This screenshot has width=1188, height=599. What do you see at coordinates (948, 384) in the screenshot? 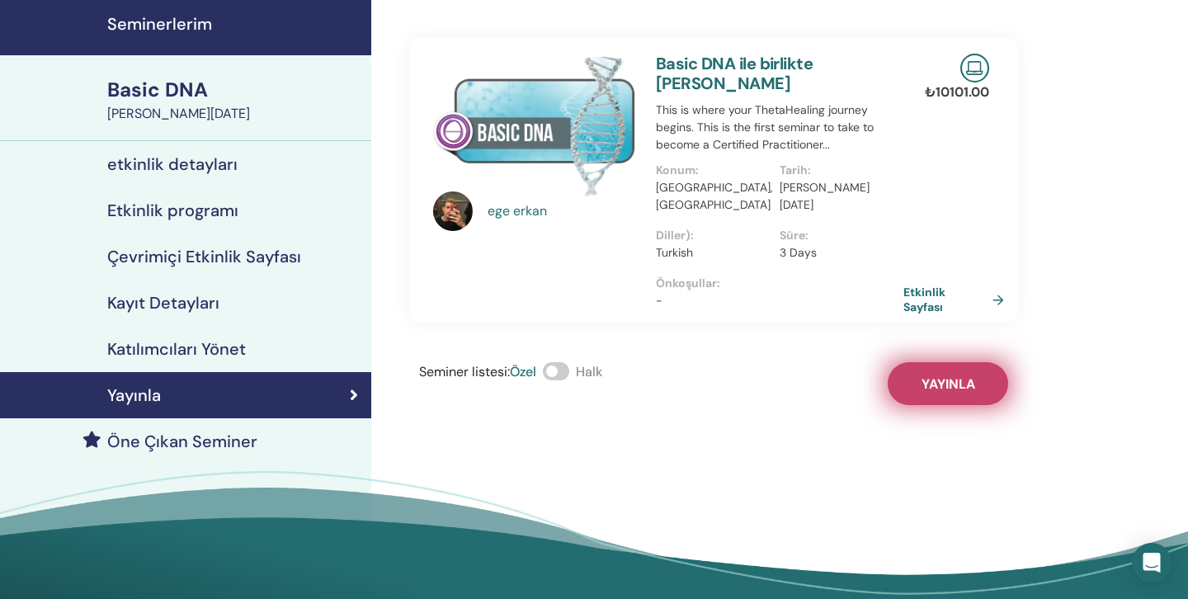
I see `button: Yayınla` at bounding box center [948, 384].